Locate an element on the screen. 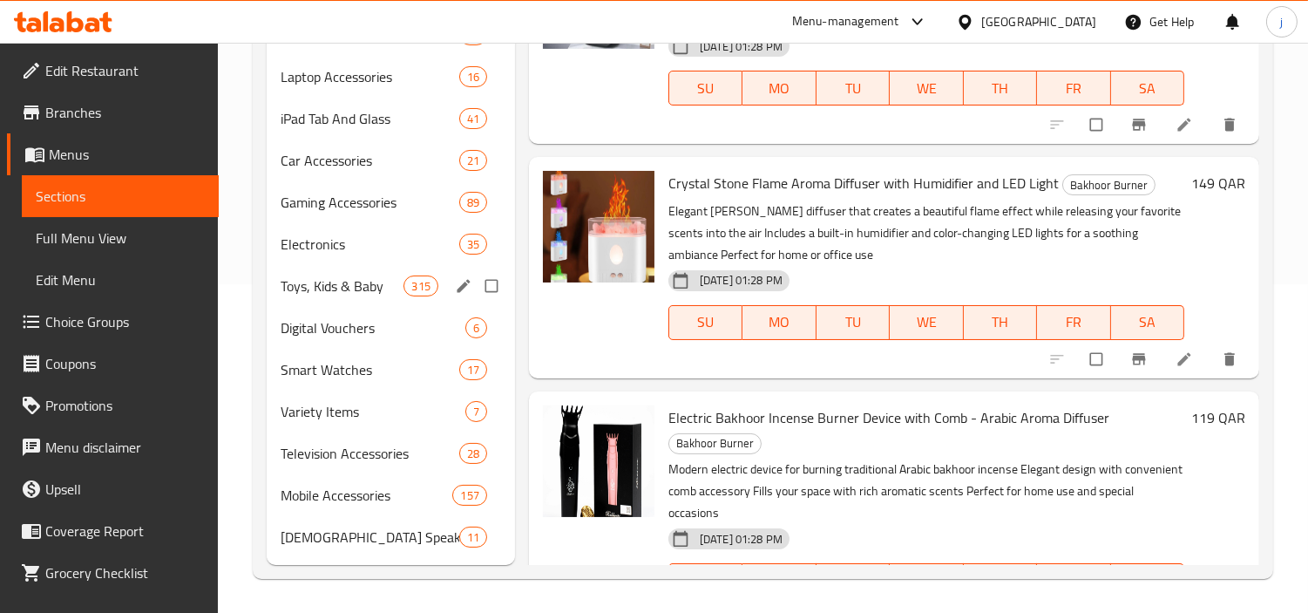 The height and width of the screenshot is (613, 1308). a: Edit menu item is located at coordinates (1186, 125).